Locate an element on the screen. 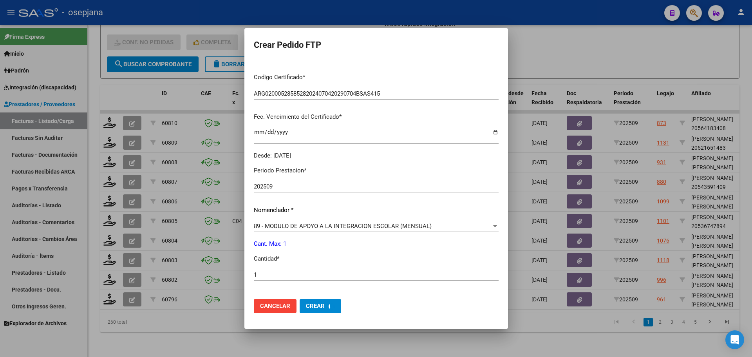 This screenshot has width=752, height=357. div: Open Intercom Messenger is located at coordinates (735, 339).